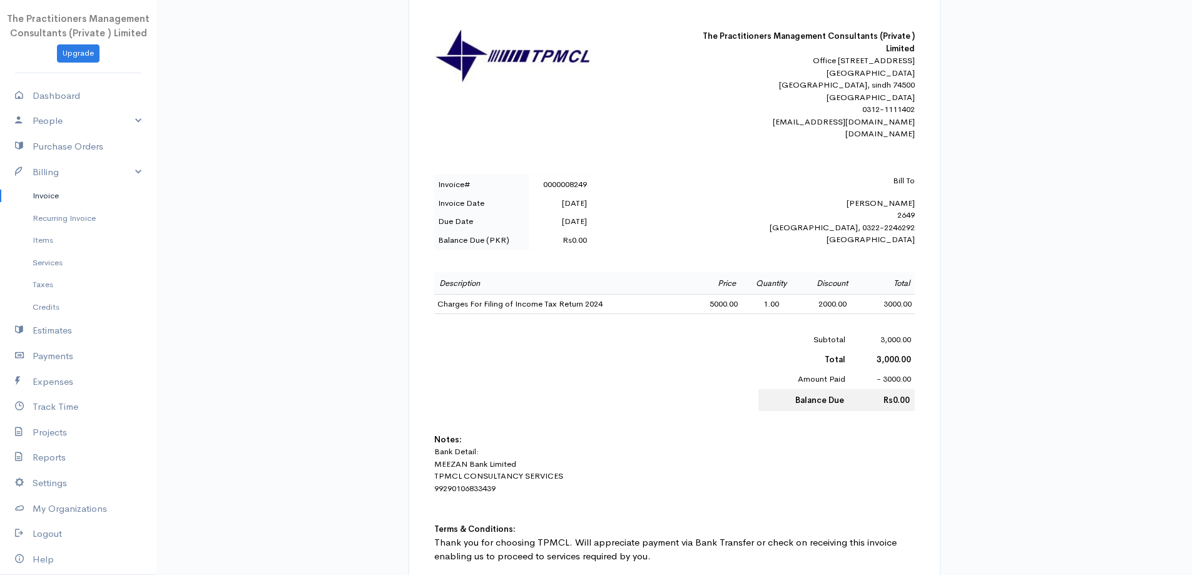 This screenshot has height=575, width=1192. Describe the element at coordinates (771, 304) in the screenshot. I see `td: 1.00` at that location.